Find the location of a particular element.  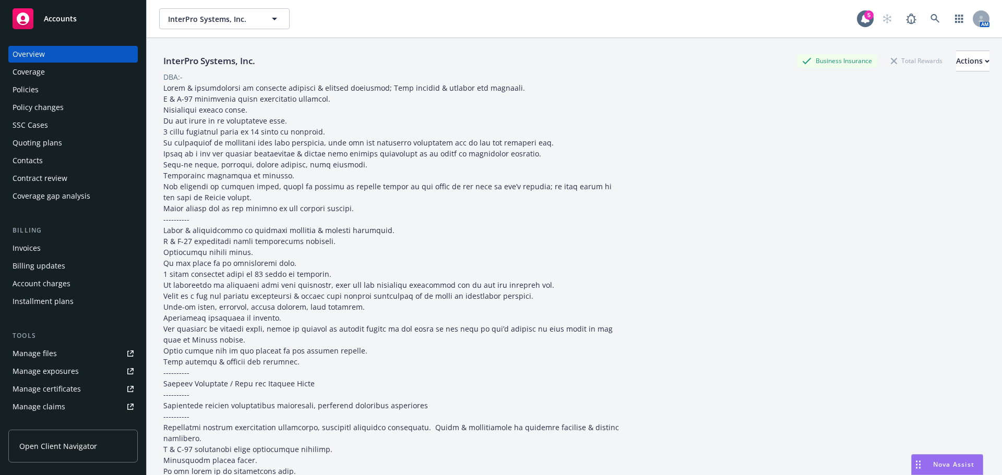

div: Manage exposures is located at coordinates (45, 371).